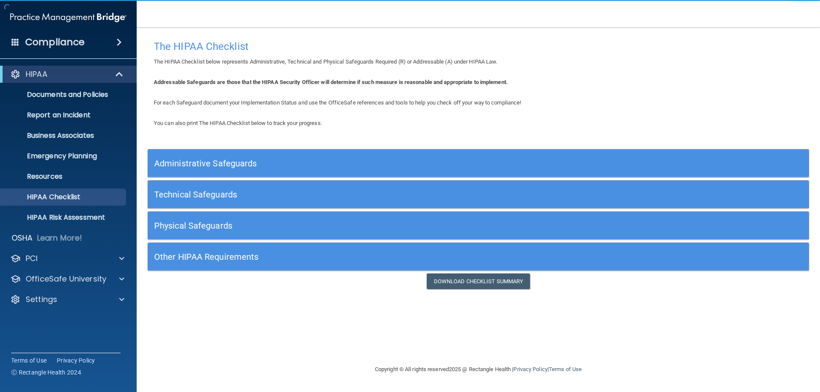 Image resolution: width=820 pixels, height=392 pixels. I want to click on h5: Administrative Safeguards, so click(395, 164).